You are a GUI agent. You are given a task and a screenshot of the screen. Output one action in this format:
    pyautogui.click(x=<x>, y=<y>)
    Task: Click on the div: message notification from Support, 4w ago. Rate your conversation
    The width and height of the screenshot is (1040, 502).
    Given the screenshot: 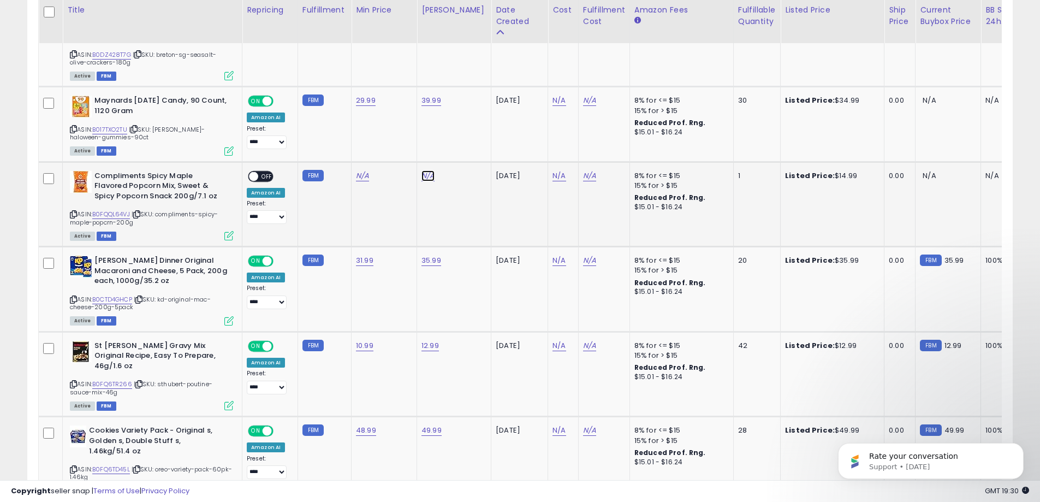 What is the action you would take?
    pyautogui.click(x=109, y=41)
    